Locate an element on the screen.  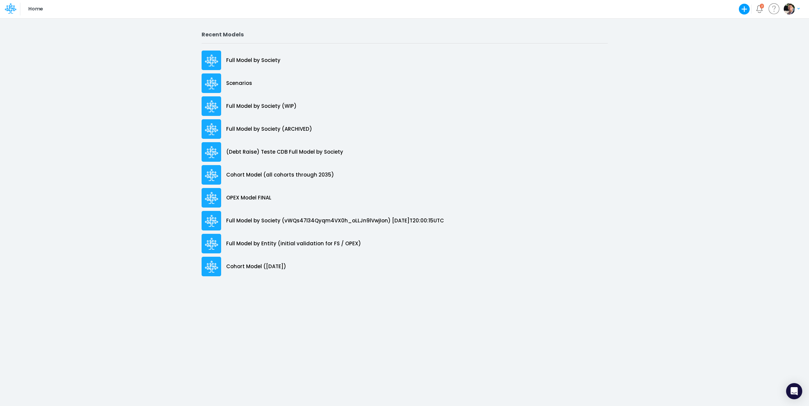
p: Full Model by Society (WIP) is located at coordinates (261, 106).